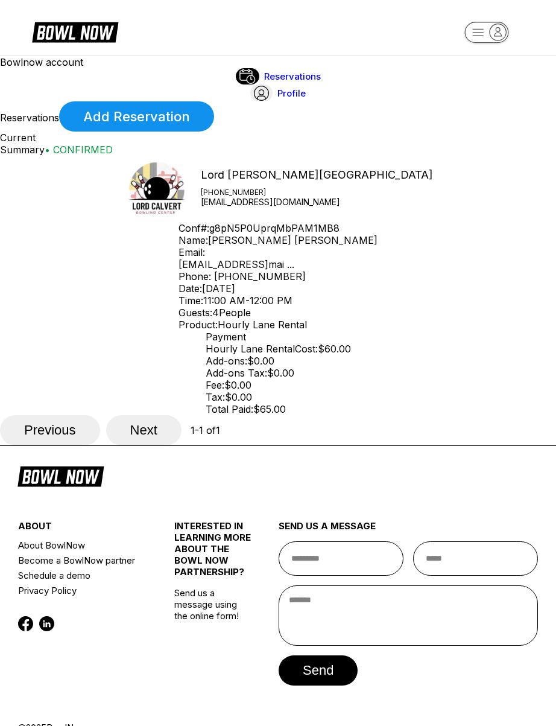  Describe the element at coordinates (83, 590) in the screenshot. I see `a: Privacy Policy` at that location.